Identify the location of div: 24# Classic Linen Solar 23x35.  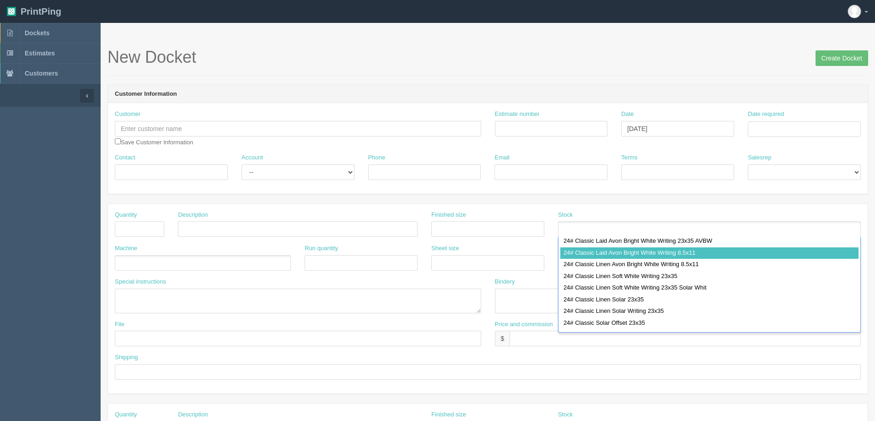
(710, 300).